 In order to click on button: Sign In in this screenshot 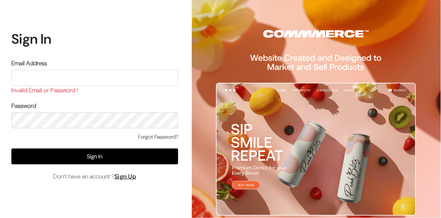, I will do `click(95, 156)`.